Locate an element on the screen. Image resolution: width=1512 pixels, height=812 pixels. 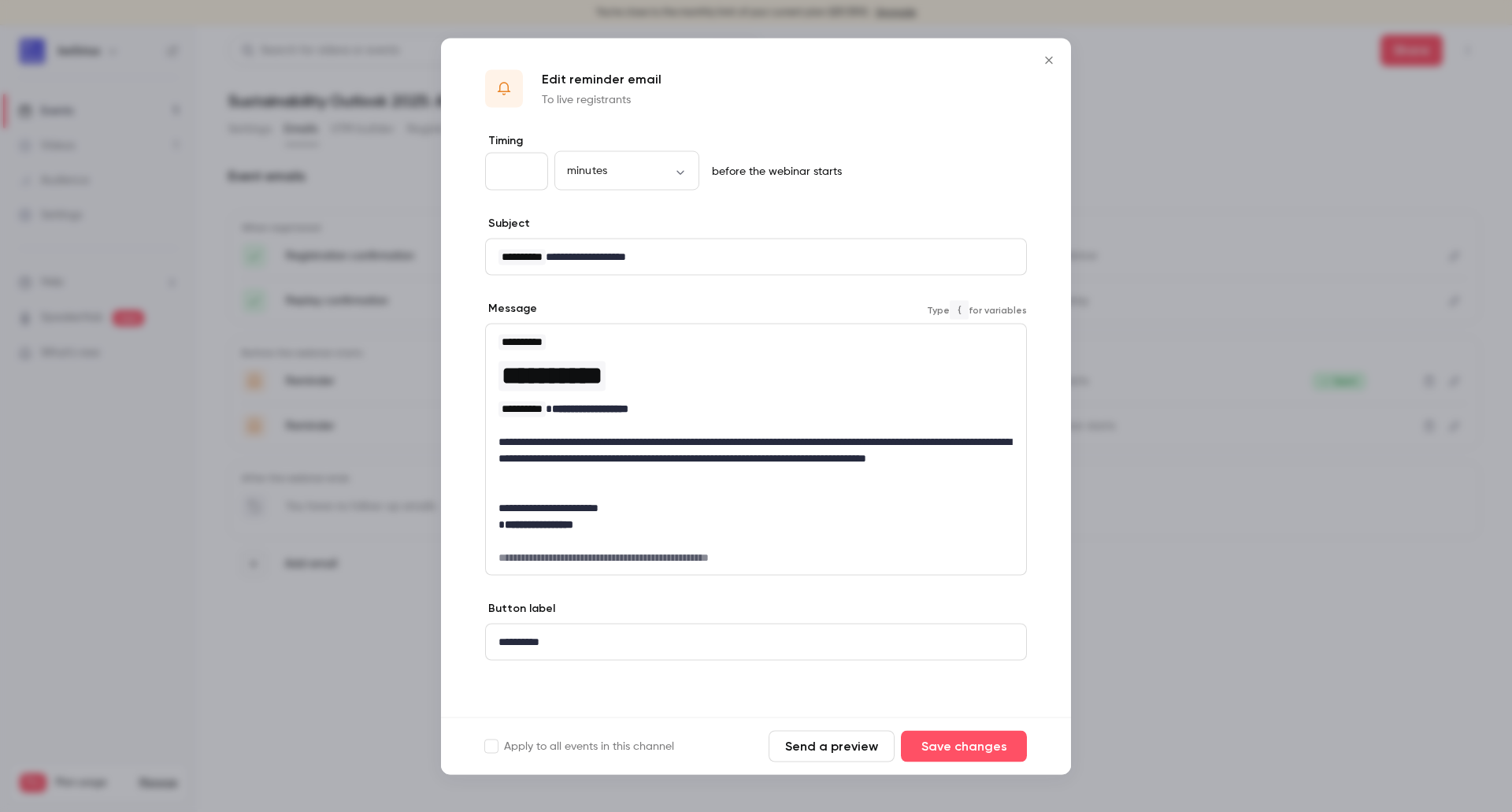
label: Message is located at coordinates (511, 308).